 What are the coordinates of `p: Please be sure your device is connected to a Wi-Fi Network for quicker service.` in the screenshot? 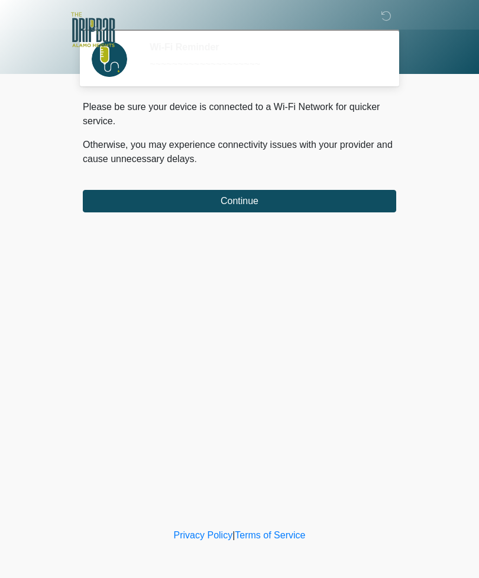 It's located at (240, 114).